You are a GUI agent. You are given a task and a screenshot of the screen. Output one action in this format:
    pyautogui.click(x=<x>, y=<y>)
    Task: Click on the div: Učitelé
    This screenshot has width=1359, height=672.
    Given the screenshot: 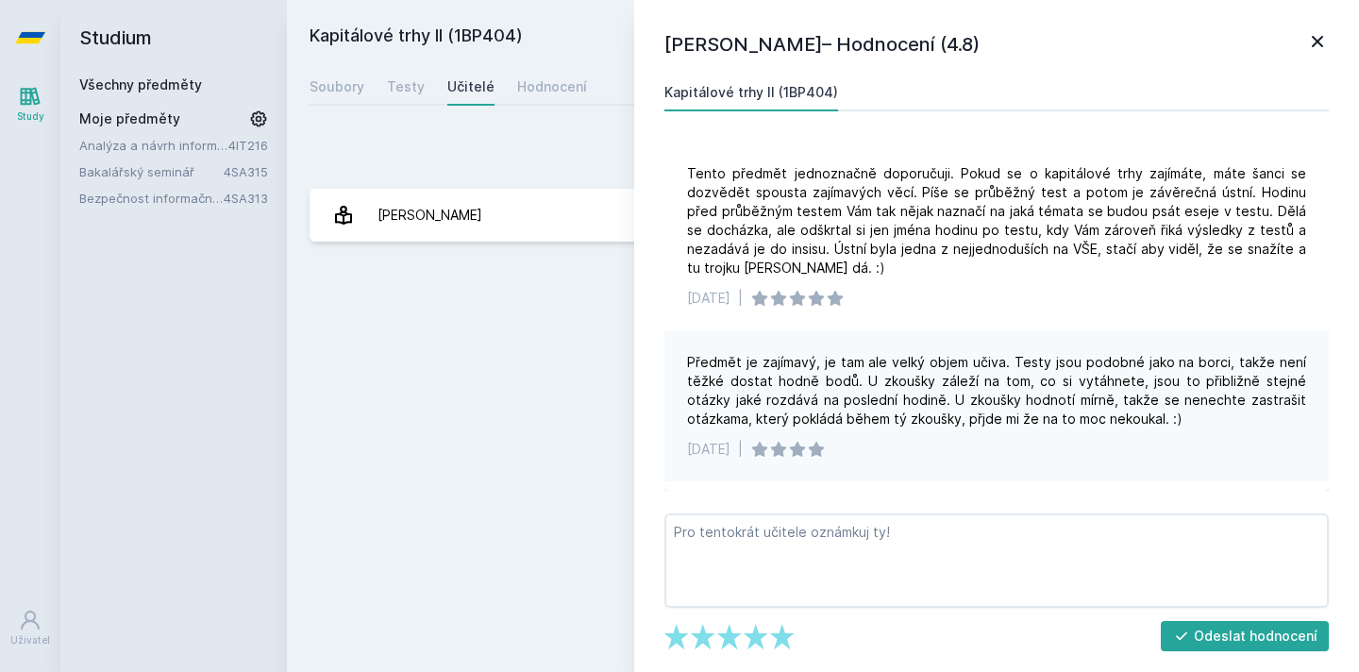 What is the action you would take?
    pyautogui.click(x=471, y=87)
    